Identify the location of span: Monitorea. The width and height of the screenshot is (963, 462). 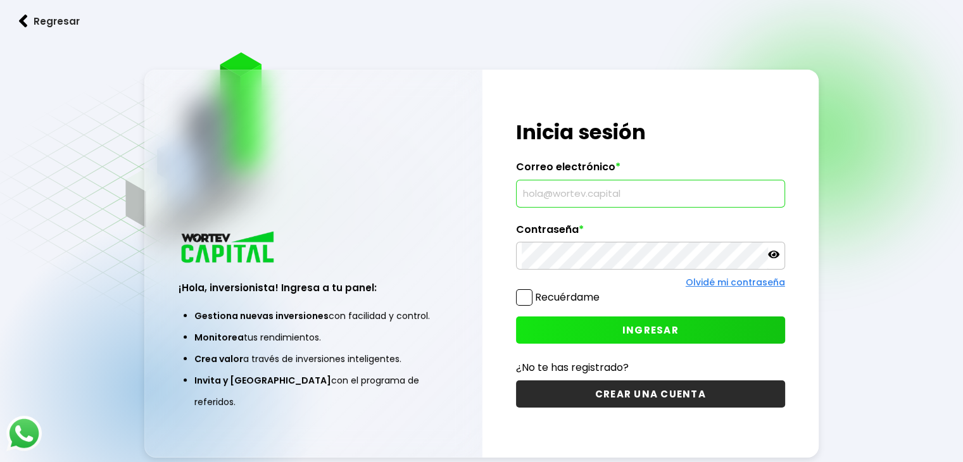
(219, 337).